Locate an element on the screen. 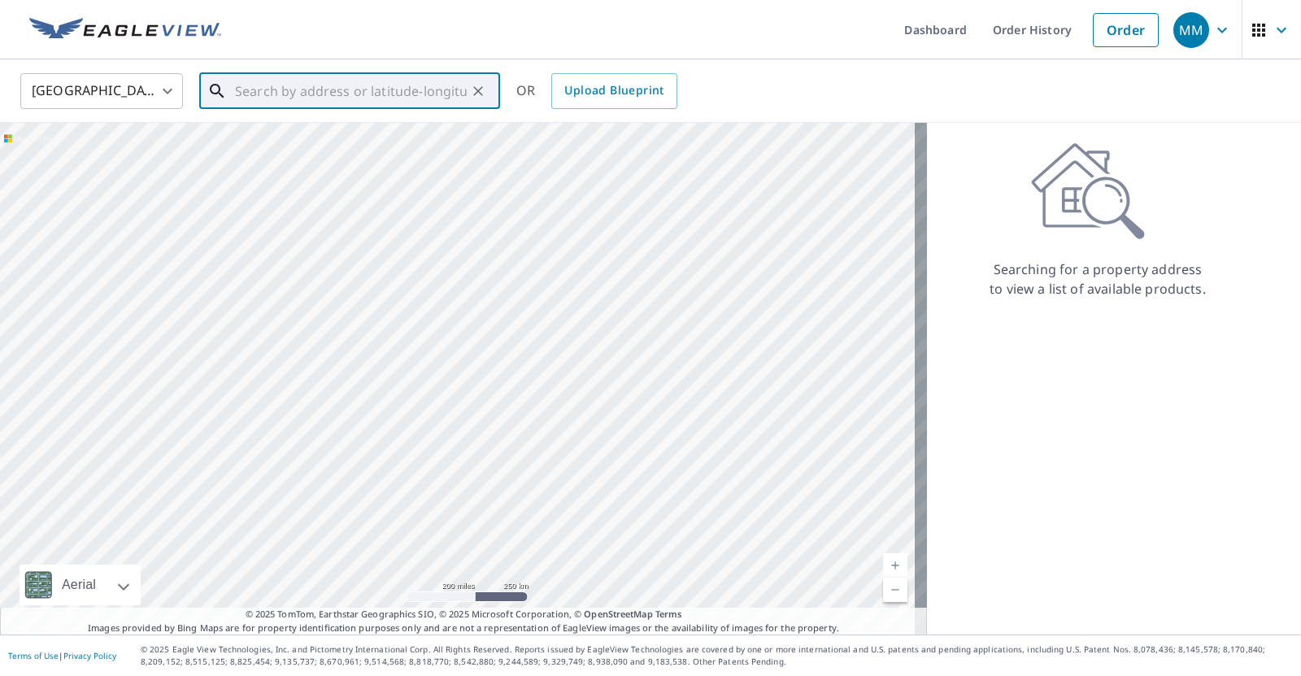  a: Terms of Use is located at coordinates (33, 655).